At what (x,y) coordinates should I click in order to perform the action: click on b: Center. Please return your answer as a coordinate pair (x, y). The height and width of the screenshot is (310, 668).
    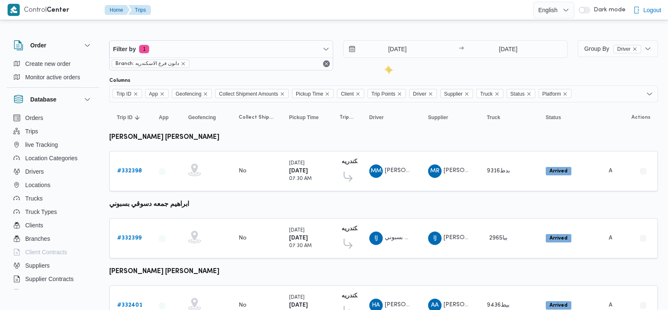
    Looking at the image, I should click on (58, 10).